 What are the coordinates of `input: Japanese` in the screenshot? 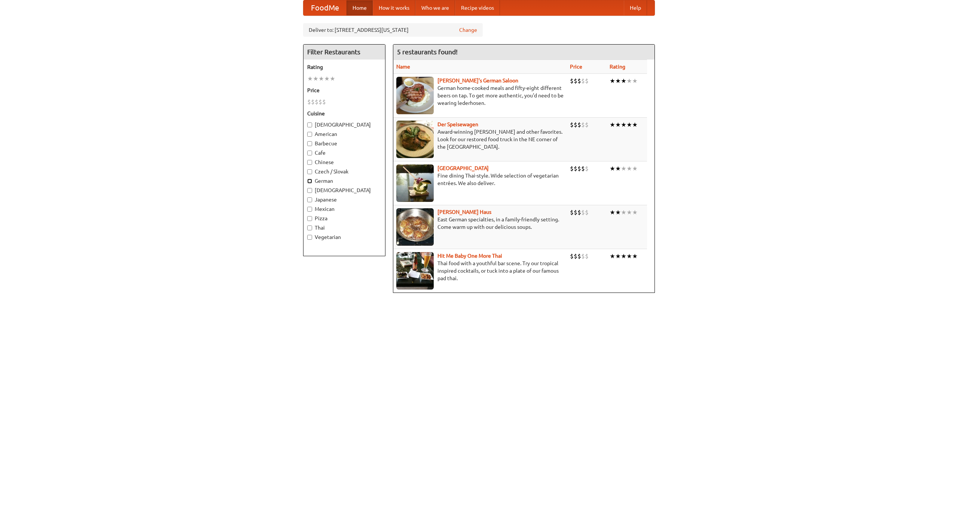 It's located at (310, 200).